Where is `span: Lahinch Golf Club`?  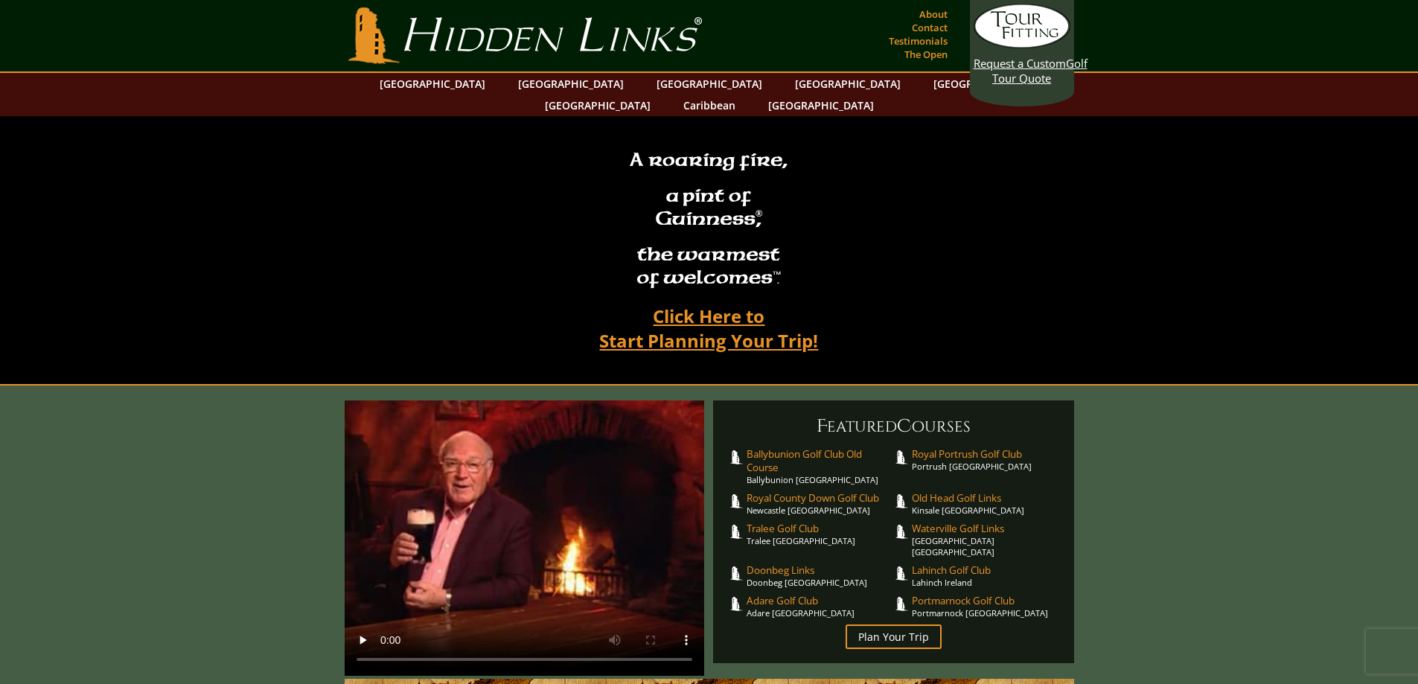
span: Lahinch Golf Club is located at coordinates (985, 570).